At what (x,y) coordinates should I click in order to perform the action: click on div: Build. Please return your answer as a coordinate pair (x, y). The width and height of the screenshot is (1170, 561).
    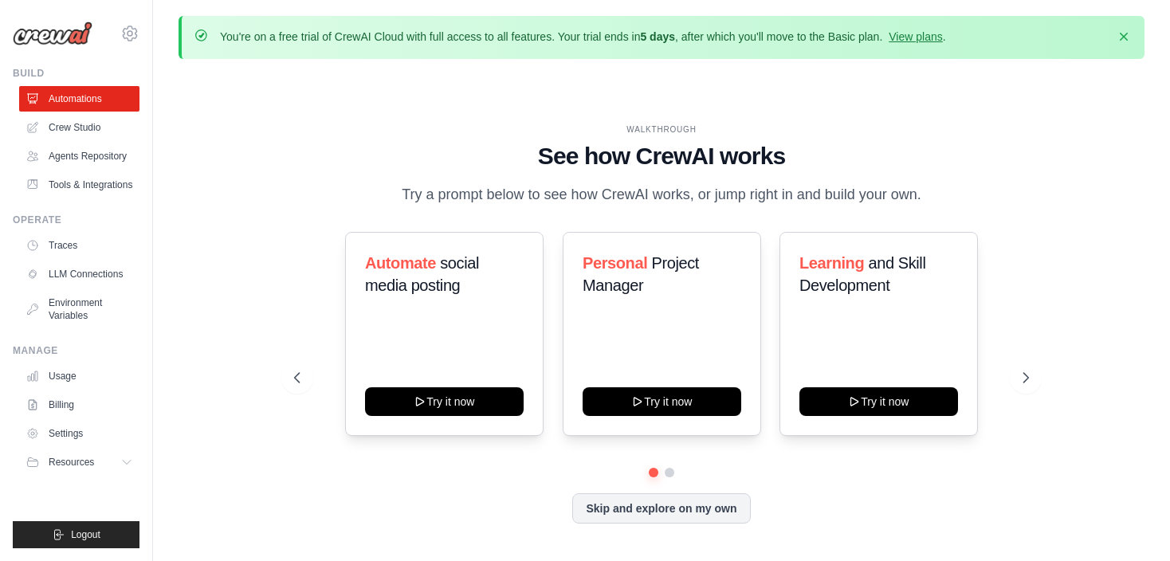
    Looking at the image, I should click on (76, 73).